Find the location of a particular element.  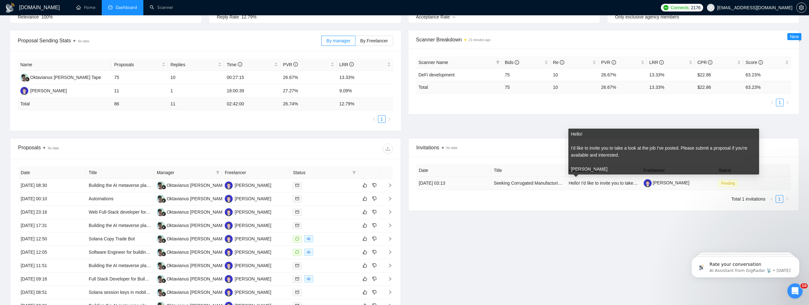

td: 13.33 % is located at coordinates (671, 87).